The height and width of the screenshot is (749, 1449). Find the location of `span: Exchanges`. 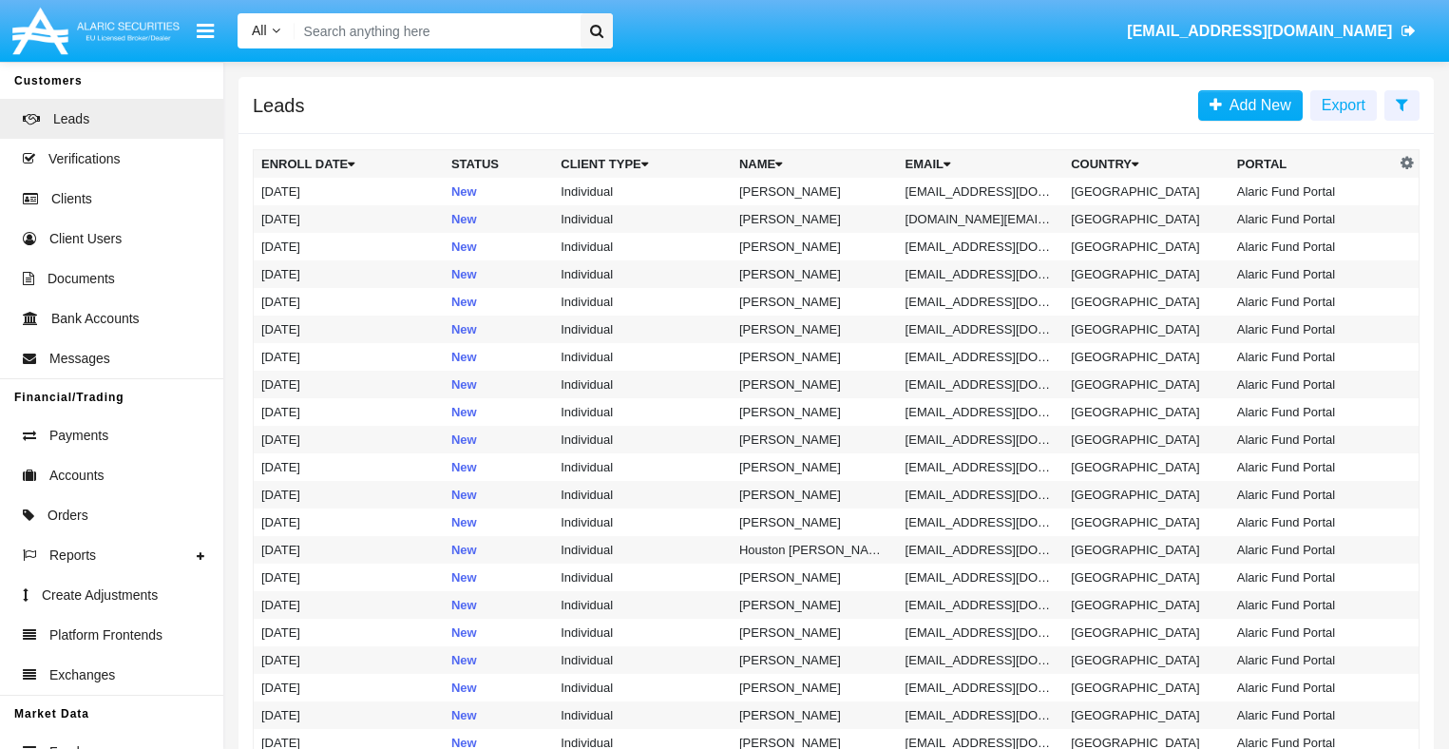

span: Exchanges is located at coordinates (82, 674).